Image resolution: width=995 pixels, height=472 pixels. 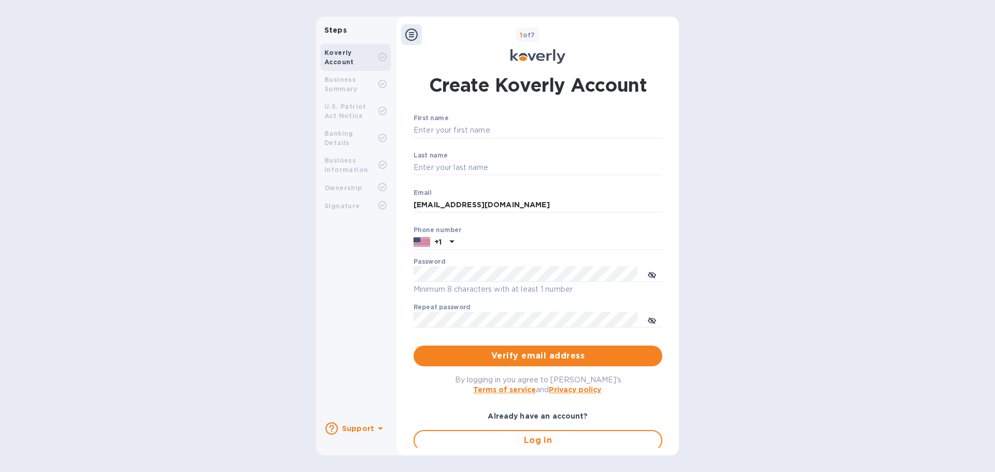 What do you see at coordinates (346, 165) in the screenshot?
I see `b: Business Information` at bounding box center [346, 165].